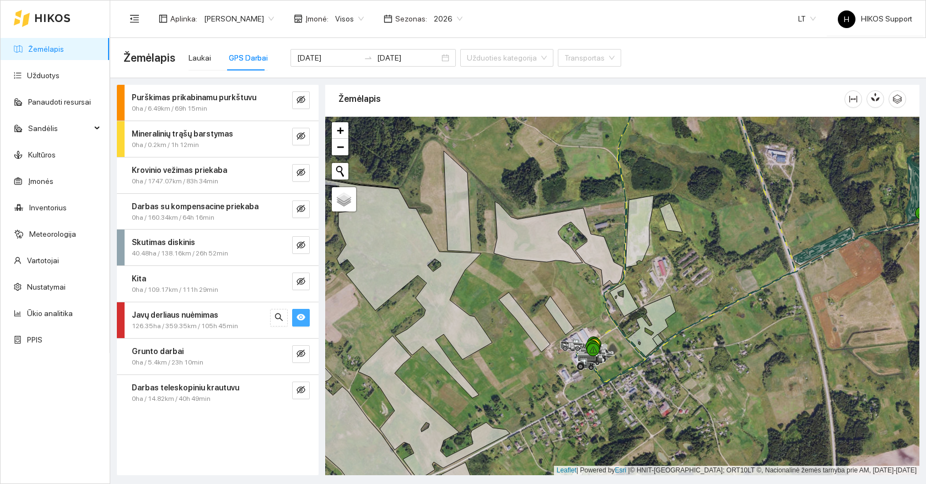 This screenshot has height=484, width=926. What do you see at coordinates (165, 145) in the screenshot?
I see `span: 0ha / 0.2km / 1h 12min` at bounding box center [165, 145].